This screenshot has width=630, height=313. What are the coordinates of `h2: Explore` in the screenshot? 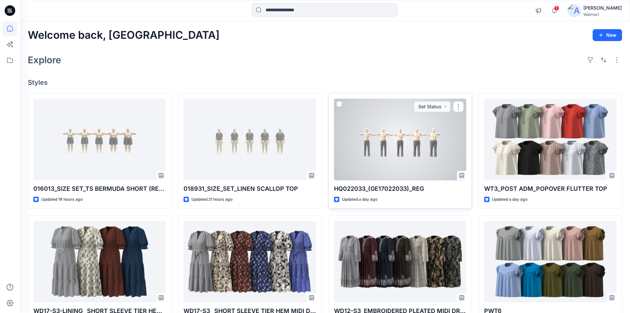 It's located at (44, 60).